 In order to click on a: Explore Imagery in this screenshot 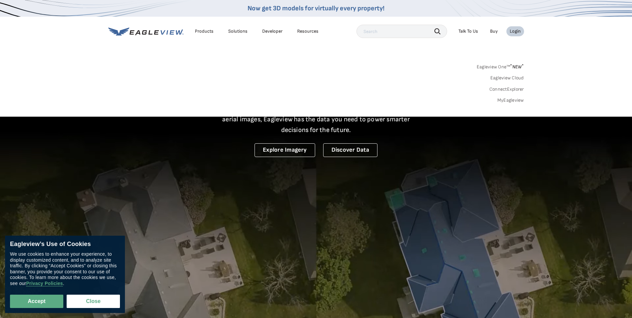, I will do `click(285, 150)`.